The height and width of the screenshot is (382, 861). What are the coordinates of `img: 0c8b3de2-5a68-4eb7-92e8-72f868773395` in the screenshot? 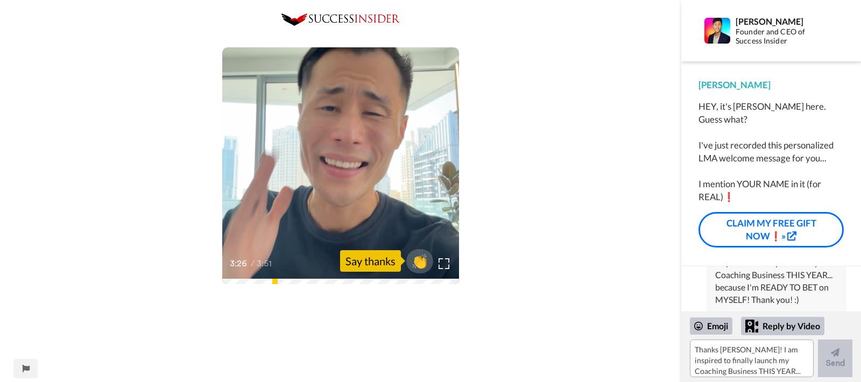 It's located at (341, 19).